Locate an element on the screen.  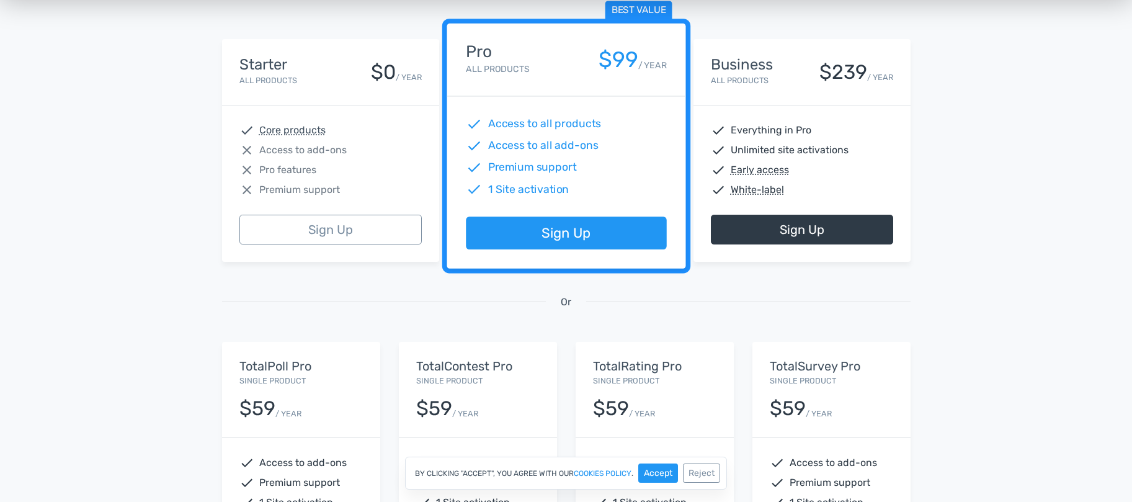
span: 1 Site activation is located at coordinates (528, 189).